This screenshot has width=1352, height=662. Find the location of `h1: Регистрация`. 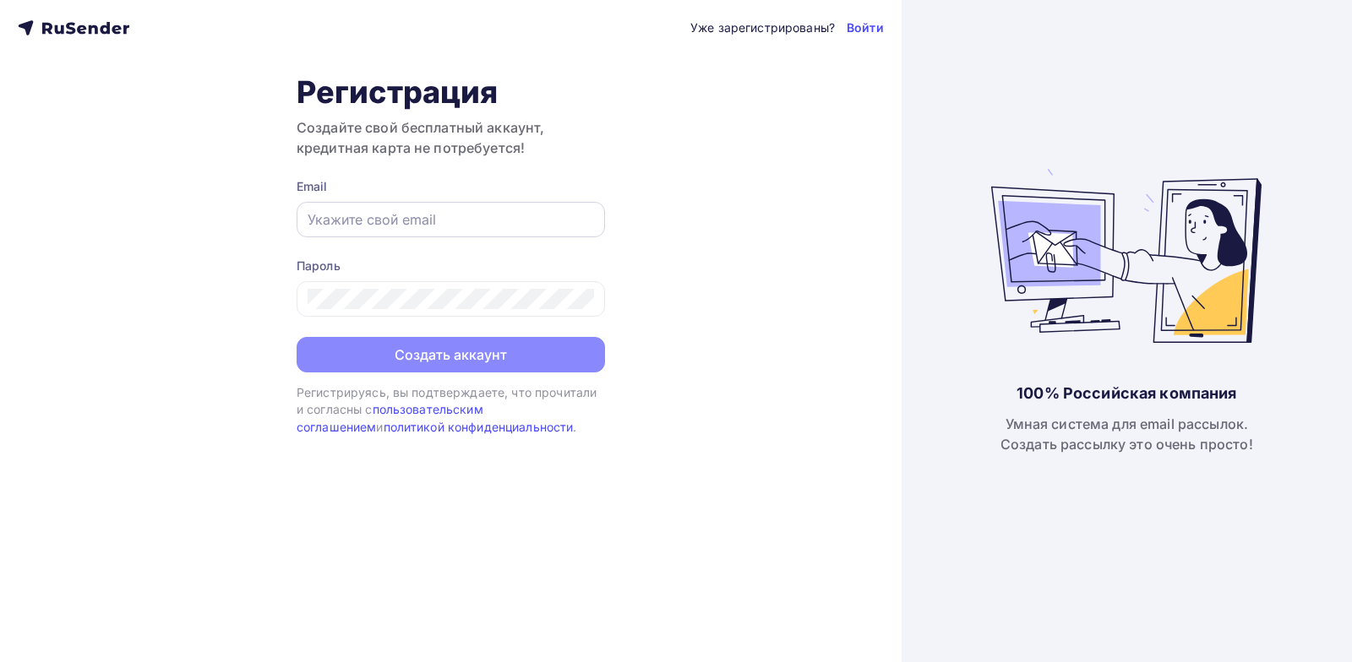

h1: Регистрация is located at coordinates (450, 92).